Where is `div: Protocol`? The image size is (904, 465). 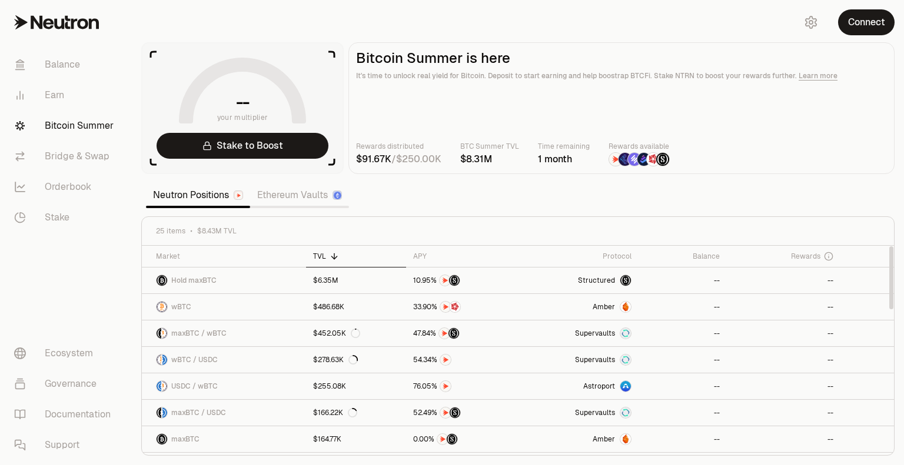 div: Protocol is located at coordinates (581, 256).